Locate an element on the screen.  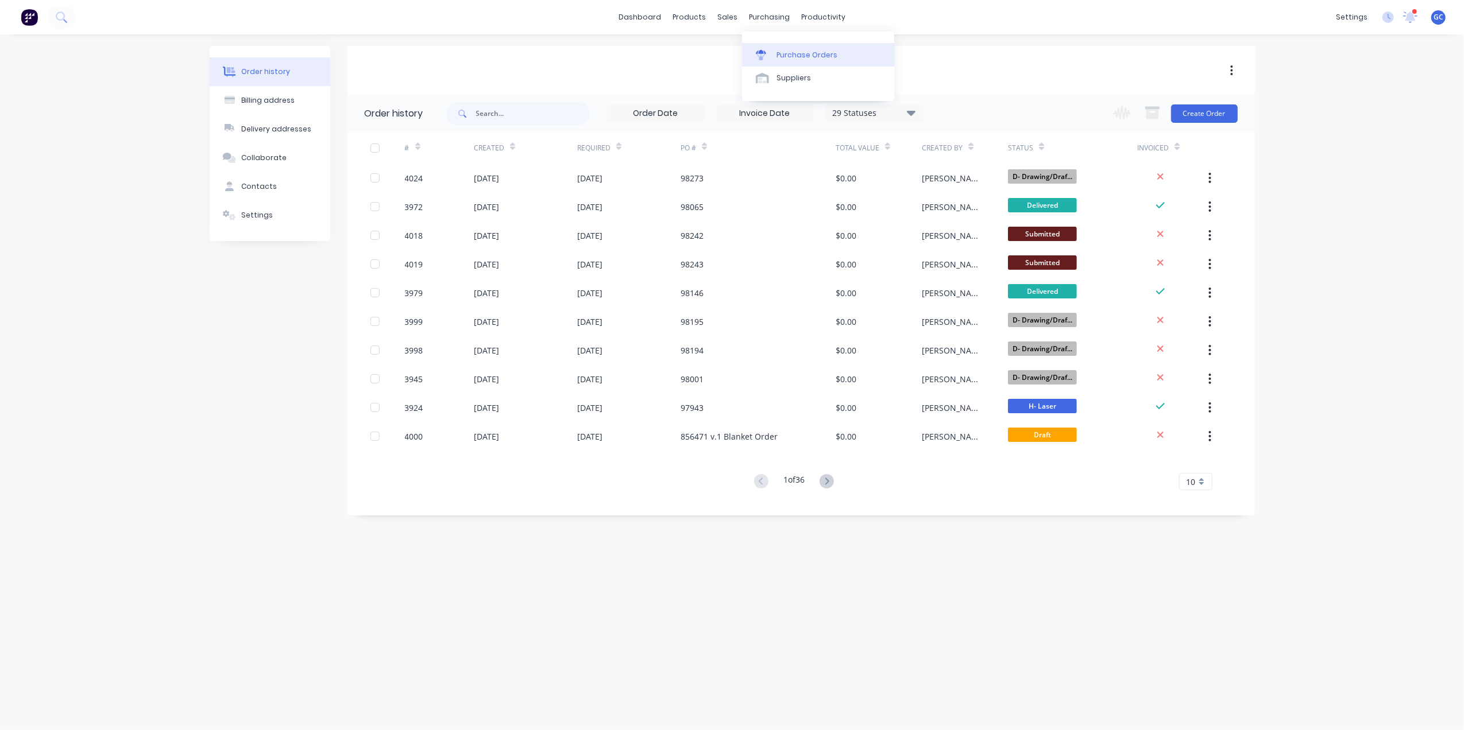
input: Search... is located at coordinates (533, 114).